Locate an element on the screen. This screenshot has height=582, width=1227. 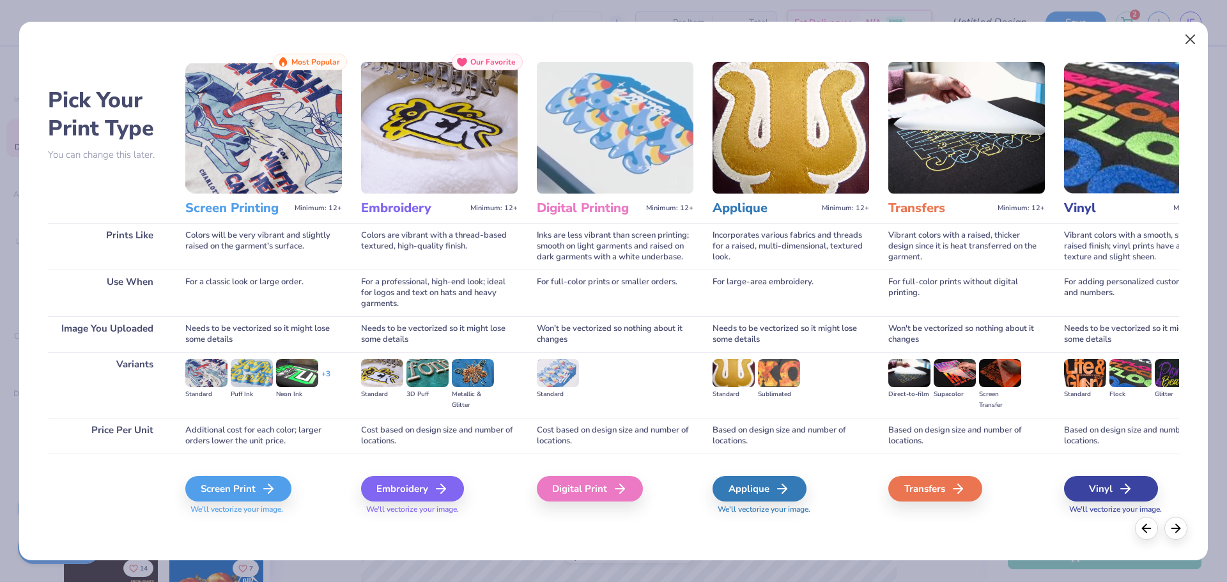
img: Puff Ink is located at coordinates (252, 373).